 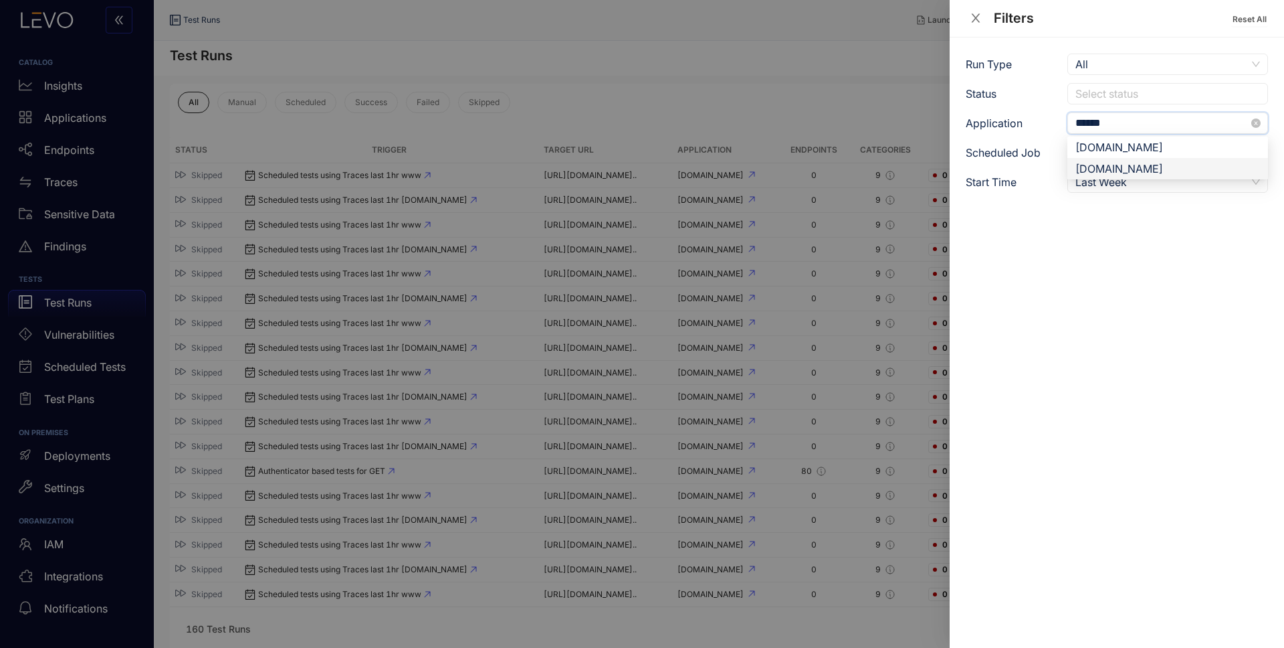 What do you see at coordinates (1161, 182) in the screenshot?
I see `div: Last Week` at bounding box center [1161, 182].